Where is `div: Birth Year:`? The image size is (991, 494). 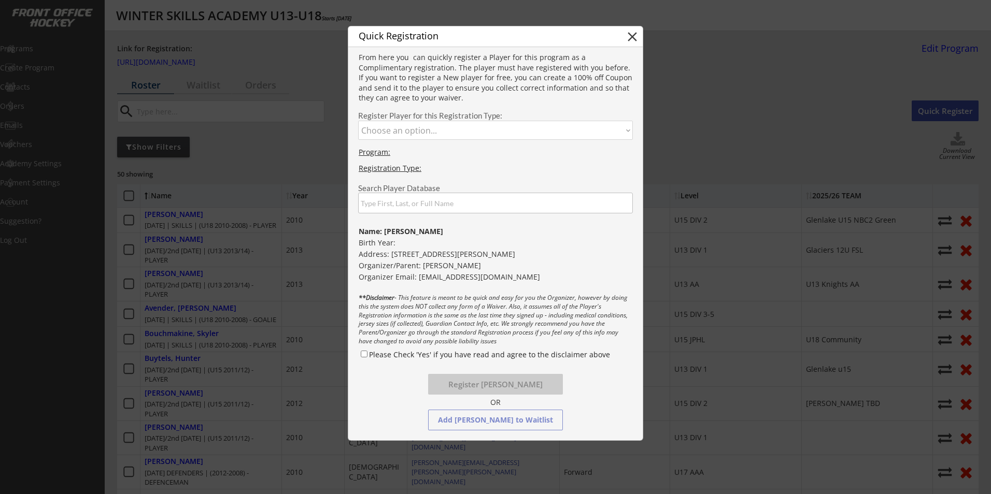 div: Birth Year: is located at coordinates (495, 243).